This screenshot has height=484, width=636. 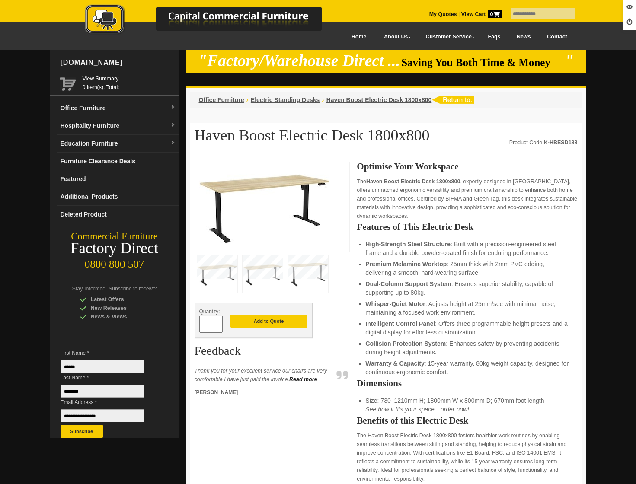 I want to click on em: "Factory/Warehouse Direct ..., so click(x=299, y=61).